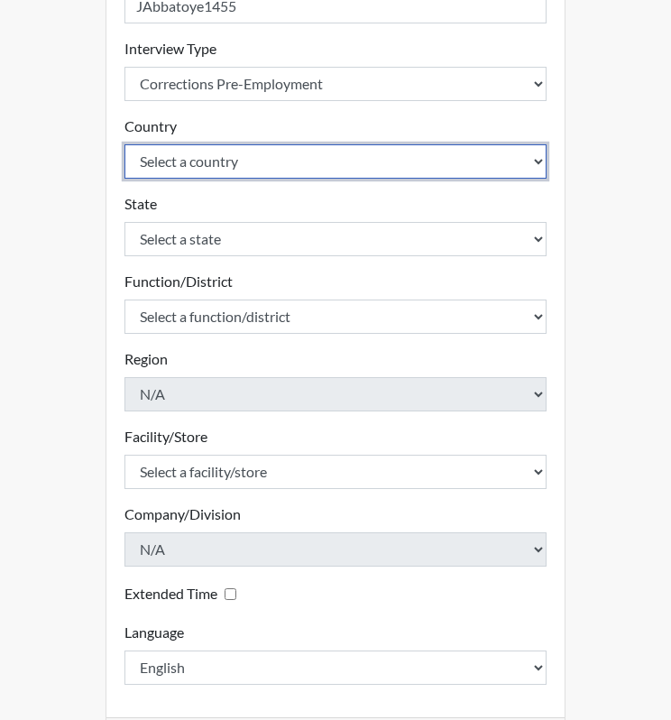 This screenshot has height=720, width=671. What do you see at coordinates (170, 593) in the screenshot?
I see `label: Extended Time` at bounding box center [170, 593].